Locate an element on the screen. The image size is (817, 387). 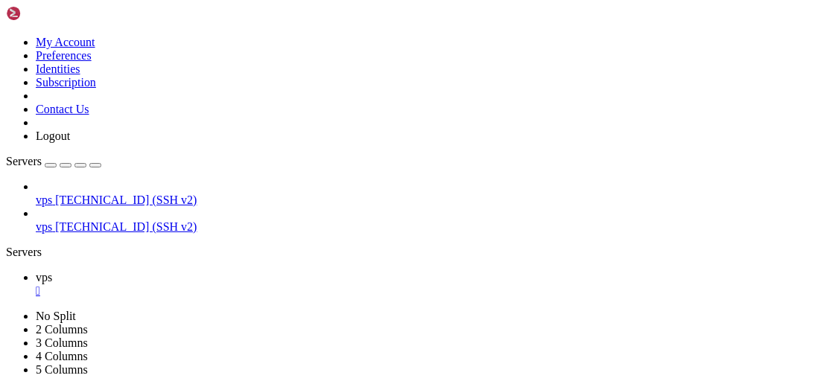
x-row: Expanded Security Maintenance for Applications is not enabled. is located at coordinates (314, 53).